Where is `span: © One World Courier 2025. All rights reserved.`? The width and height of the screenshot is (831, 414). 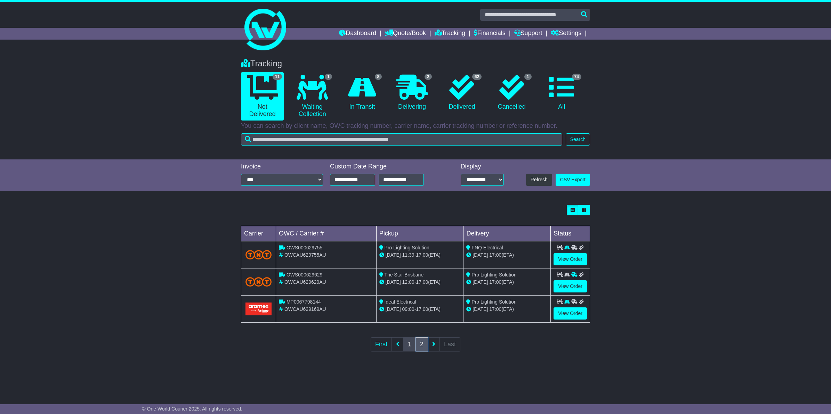
span: © One World Courier 2025. All rights reserved. is located at coordinates (192, 409).